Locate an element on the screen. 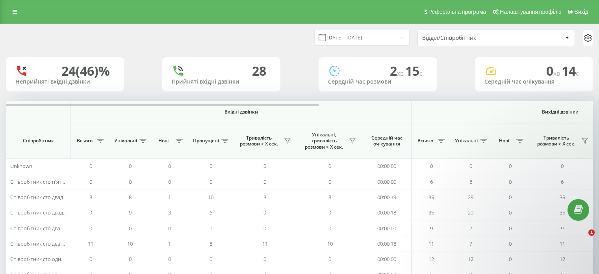  span: Унікальні, тривалість розмови > Х сек. is located at coordinates (324, 141).